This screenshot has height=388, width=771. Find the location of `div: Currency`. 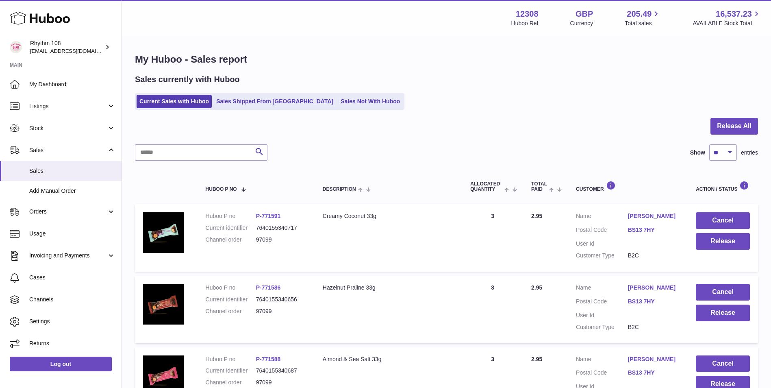

div: Currency is located at coordinates (582, 23).